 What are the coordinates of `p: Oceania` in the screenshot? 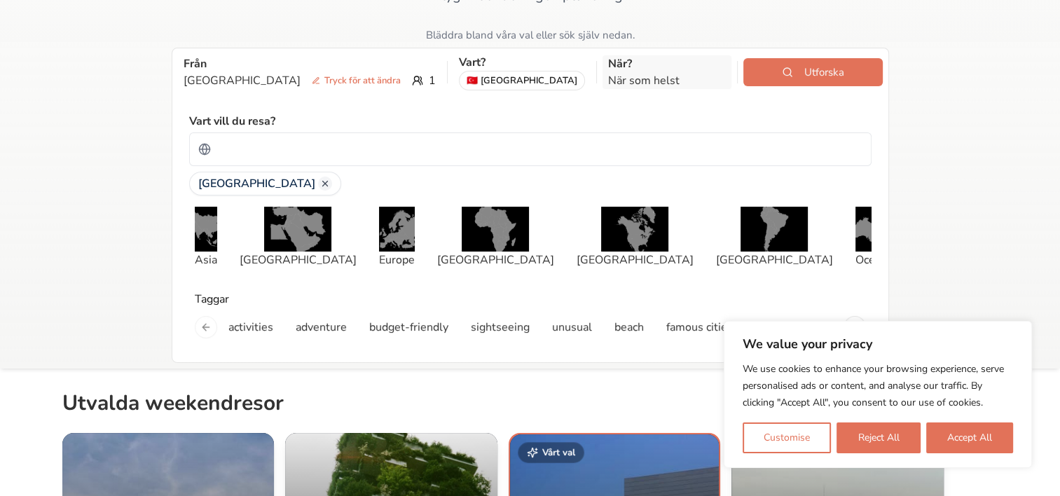 It's located at (875, 260).